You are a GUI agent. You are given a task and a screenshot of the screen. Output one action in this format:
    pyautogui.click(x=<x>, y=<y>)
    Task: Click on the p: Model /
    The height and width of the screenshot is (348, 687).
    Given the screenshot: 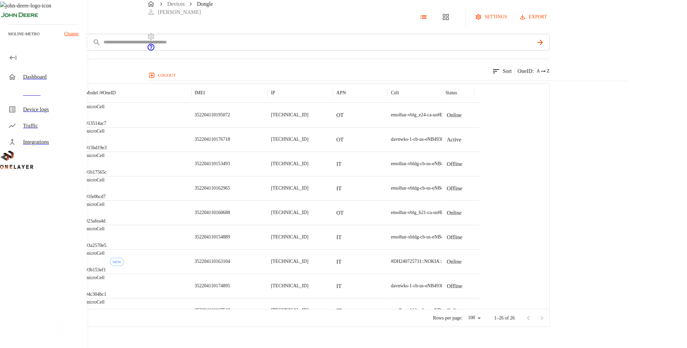 What is the action you would take?
    pyautogui.click(x=100, y=93)
    